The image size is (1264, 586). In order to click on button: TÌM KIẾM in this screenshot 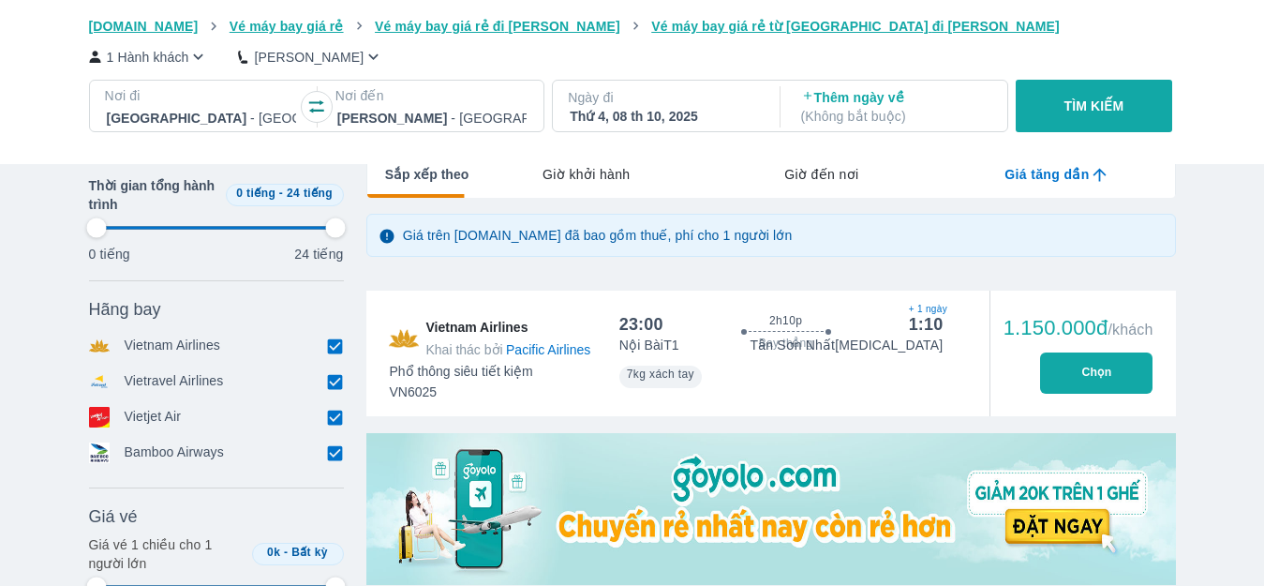, I will do `click(1094, 106)`.